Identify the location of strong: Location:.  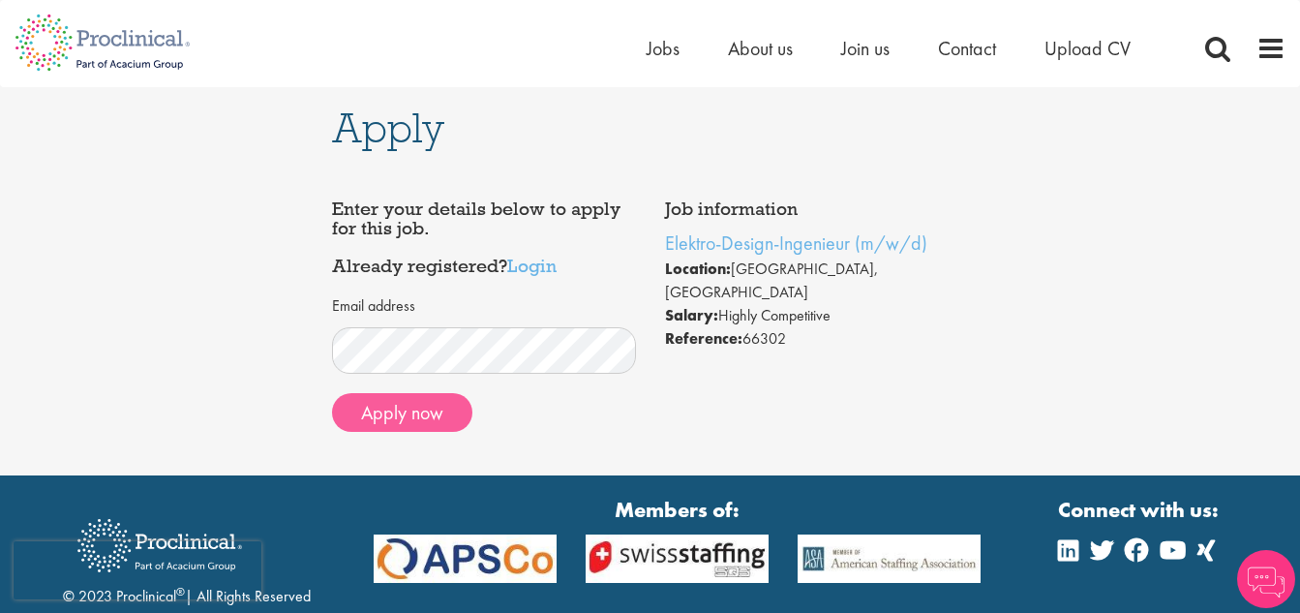
(698, 268).